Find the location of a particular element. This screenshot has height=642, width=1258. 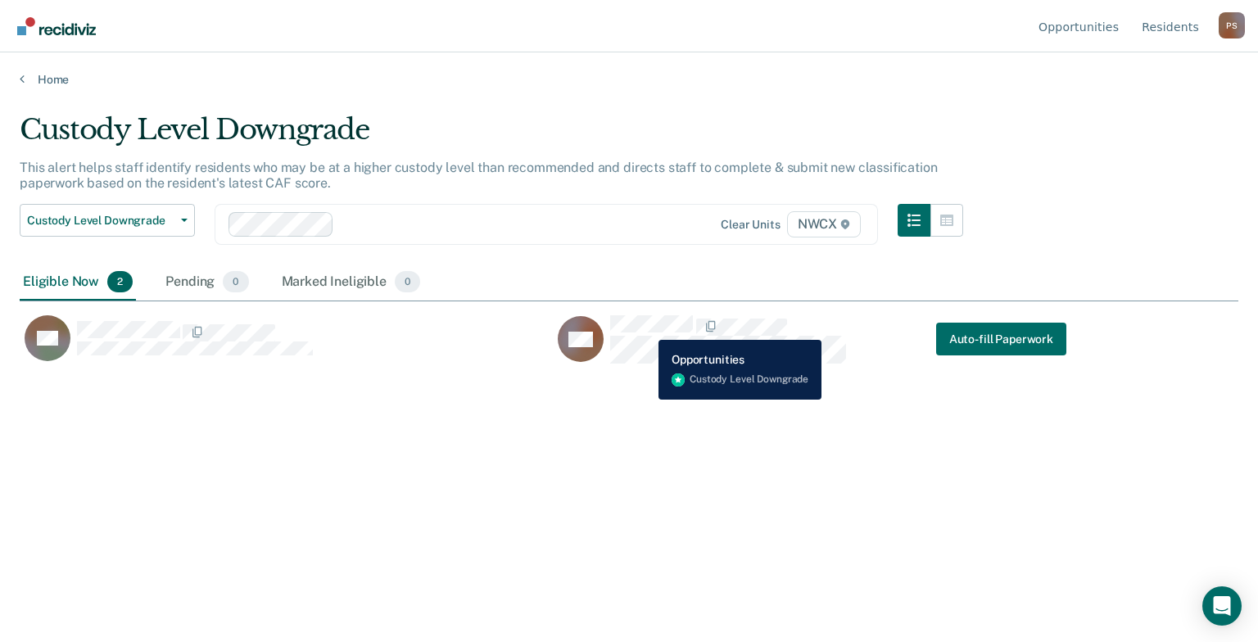

span: 2 is located at coordinates (120, 282).